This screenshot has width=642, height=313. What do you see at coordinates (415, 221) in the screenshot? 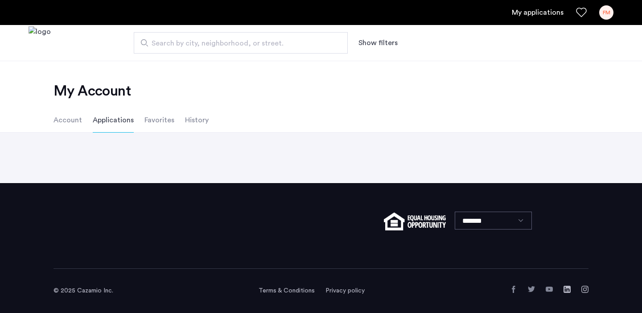
I see `img: equal-housing.png` at bounding box center [415, 221].